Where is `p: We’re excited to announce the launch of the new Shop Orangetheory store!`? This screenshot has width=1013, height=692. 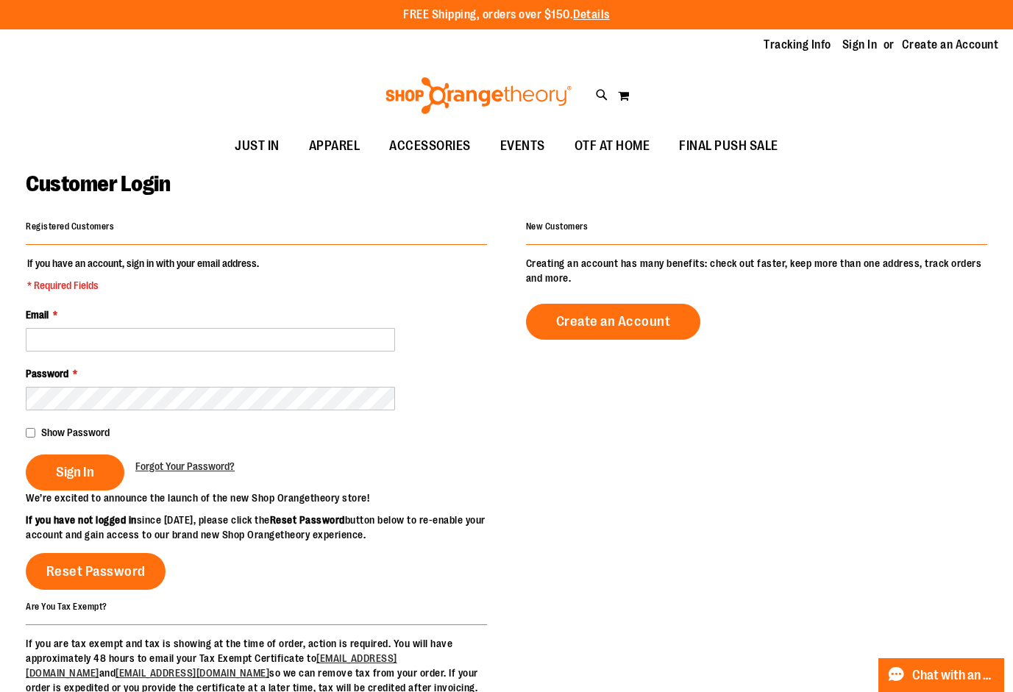
p: We’re excited to announce the launch of the new Shop Orangetheory store! is located at coordinates (266, 498).